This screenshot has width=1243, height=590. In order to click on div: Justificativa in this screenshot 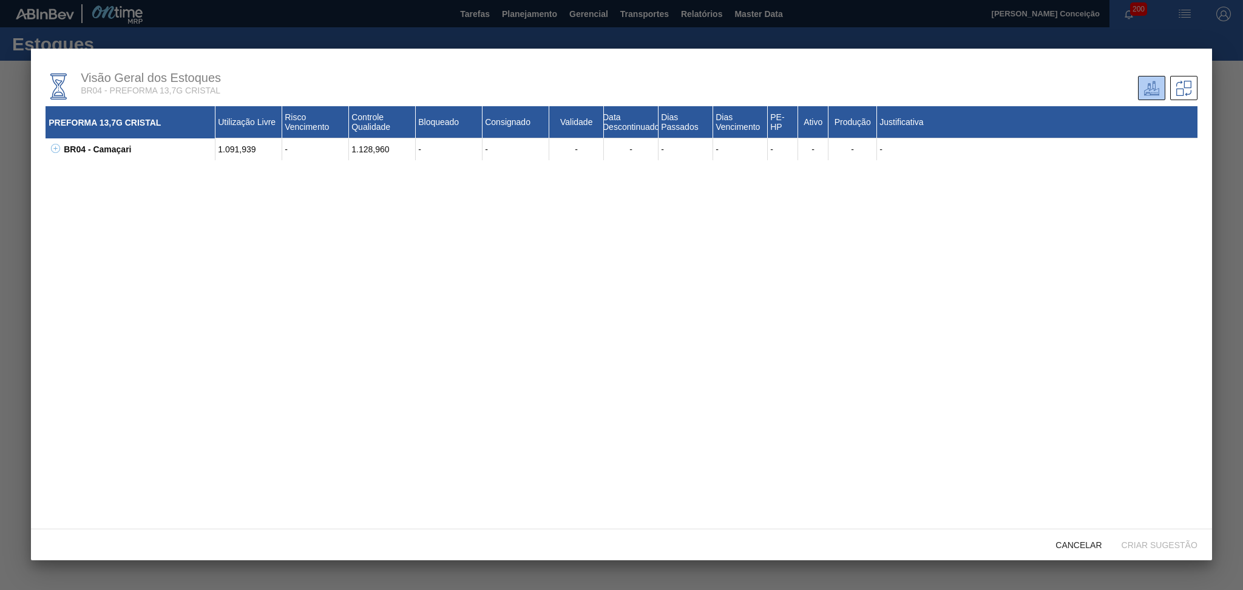, I will do `click(1037, 122)`.